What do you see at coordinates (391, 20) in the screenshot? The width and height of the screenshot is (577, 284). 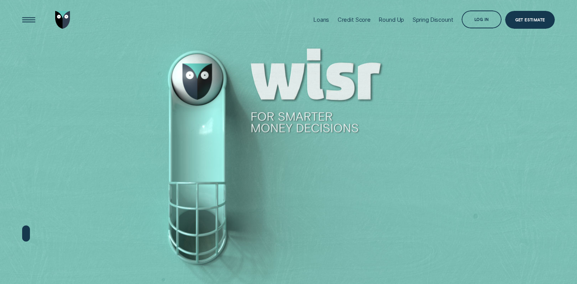 I see `div: Round Up` at bounding box center [391, 20].